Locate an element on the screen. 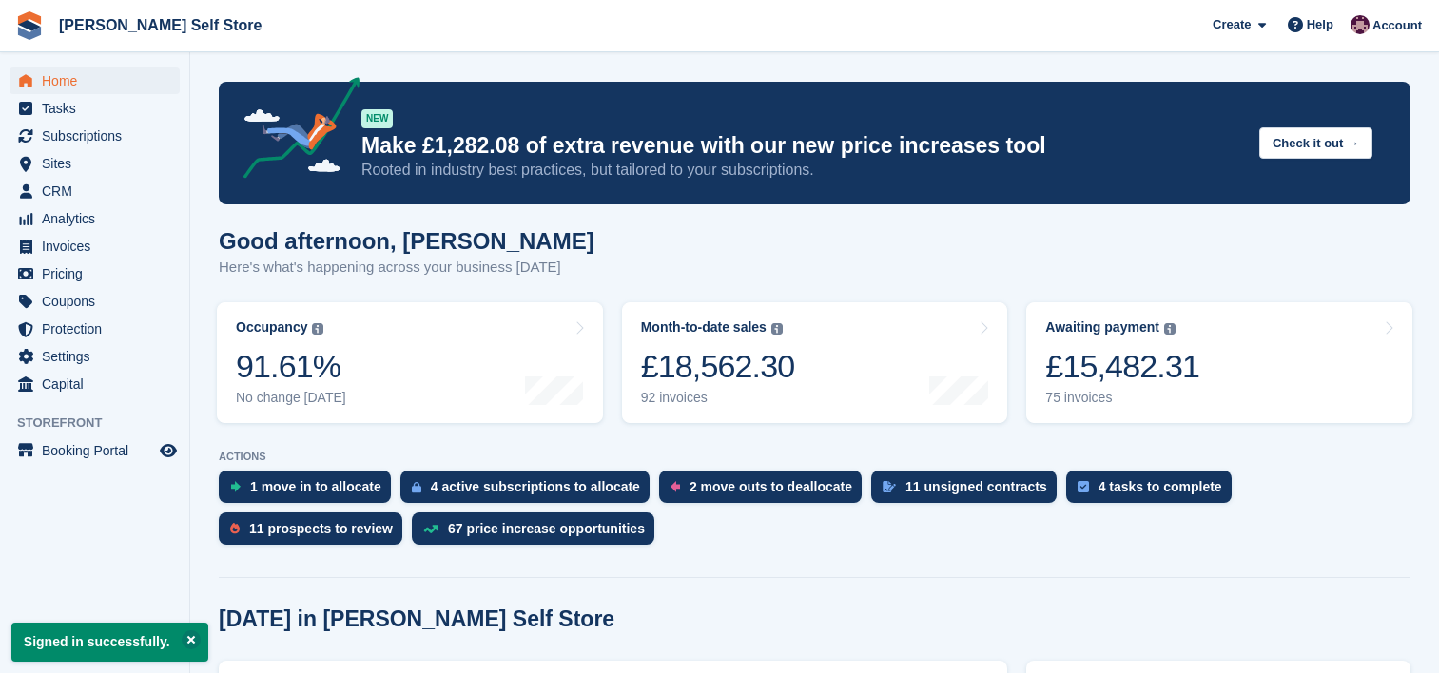 This screenshot has width=1439, height=673. span: Capital is located at coordinates (99, 384).